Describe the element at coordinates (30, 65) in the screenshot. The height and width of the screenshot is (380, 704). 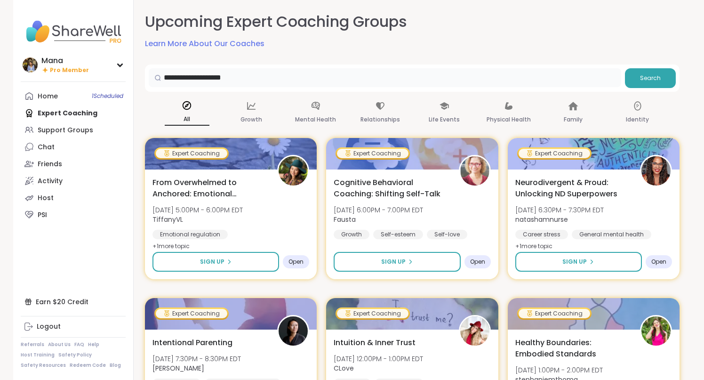
I see `img: Mana` at that location.